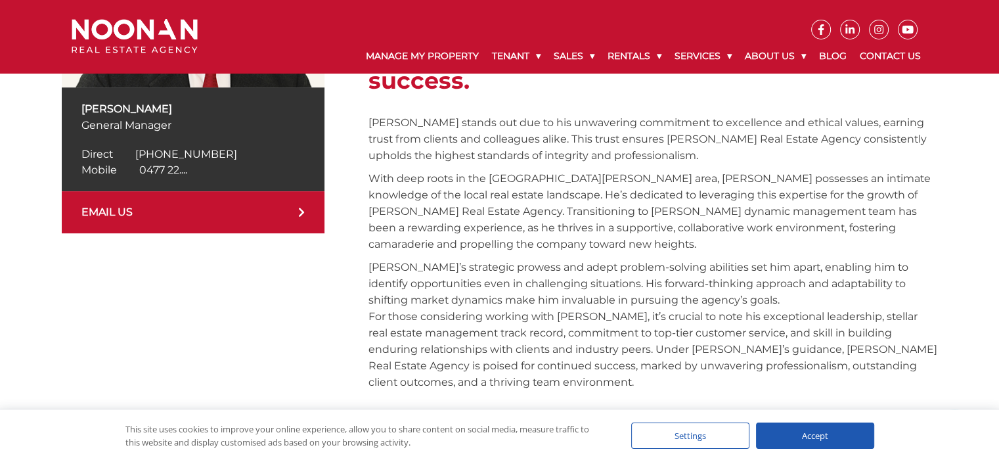 This screenshot has height=462, width=999. I want to click on img: Noonan Real Estate Agency, so click(135, 36).